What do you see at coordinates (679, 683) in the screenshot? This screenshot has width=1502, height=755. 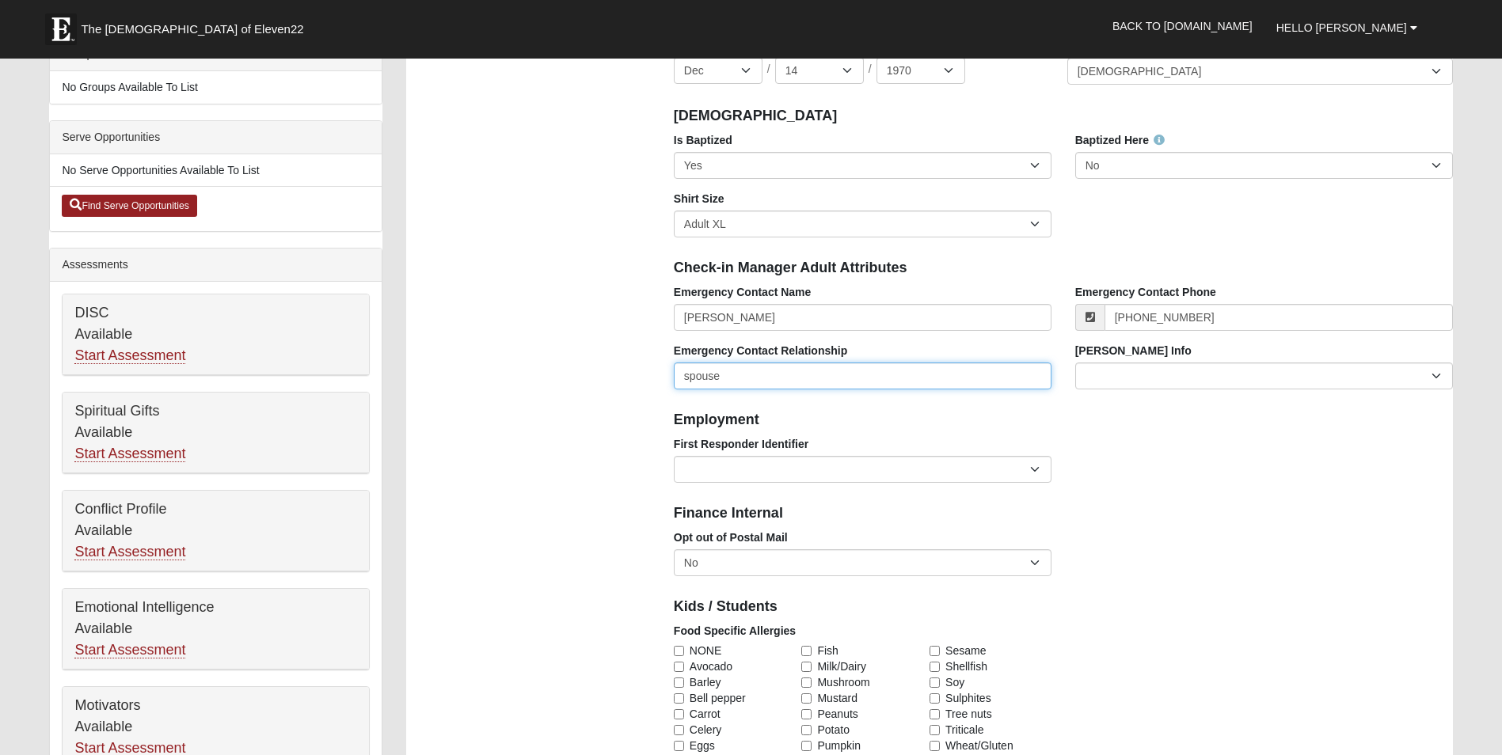 I see `input: Barley` at bounding box center [679, 683].